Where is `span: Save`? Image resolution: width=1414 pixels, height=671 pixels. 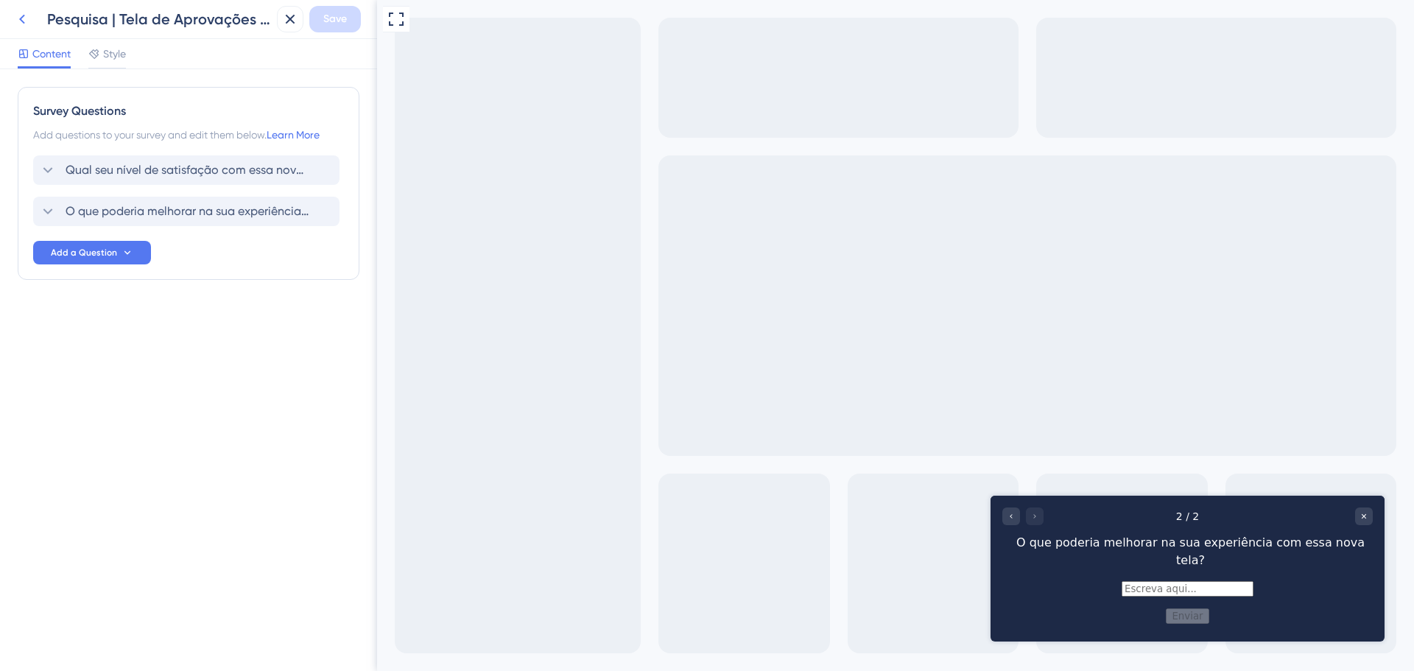
span: Save is located at coordinates (335, 19).